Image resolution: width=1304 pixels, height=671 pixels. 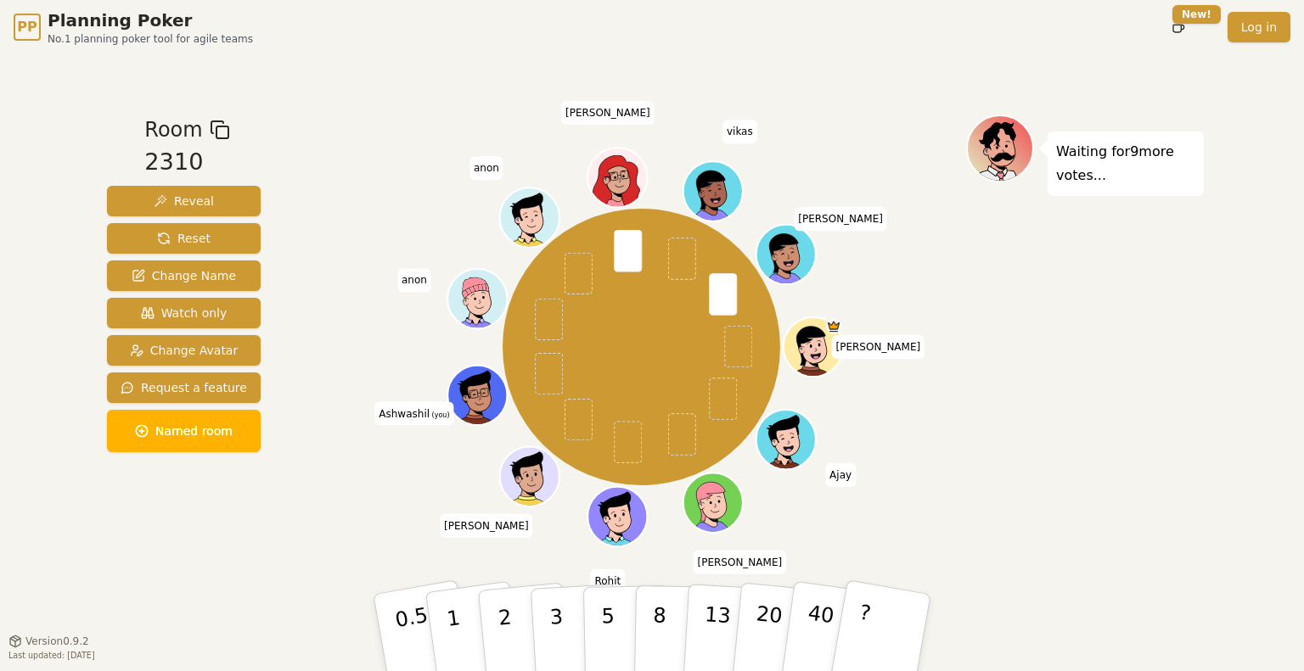 I want to click on p: Waiting for 9 more votes..., so click(x=1125, y=164).